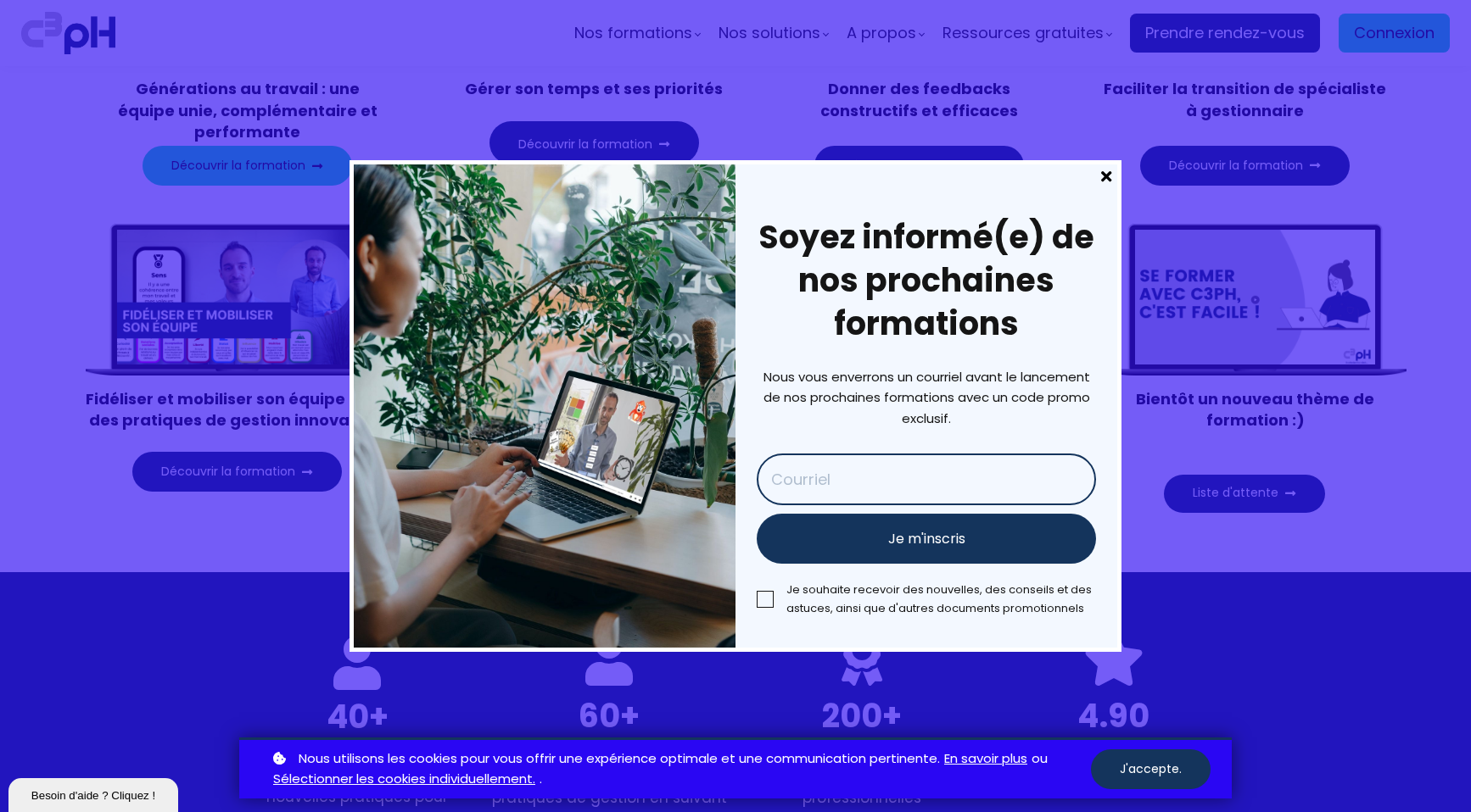  I want to click on p: ou ., so click(680, 770).